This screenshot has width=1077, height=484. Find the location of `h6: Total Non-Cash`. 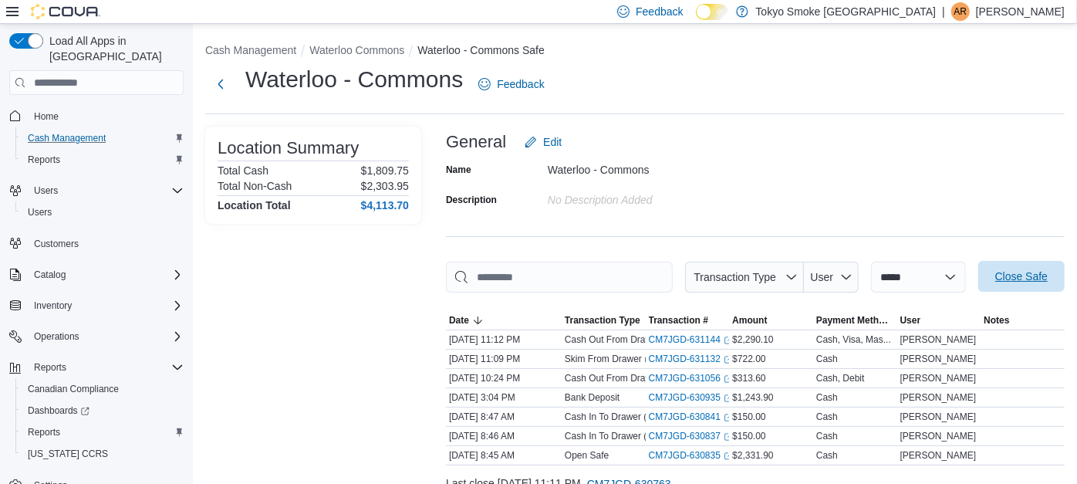

h6: Total Non-Cash is located at coordinates (255, 186).